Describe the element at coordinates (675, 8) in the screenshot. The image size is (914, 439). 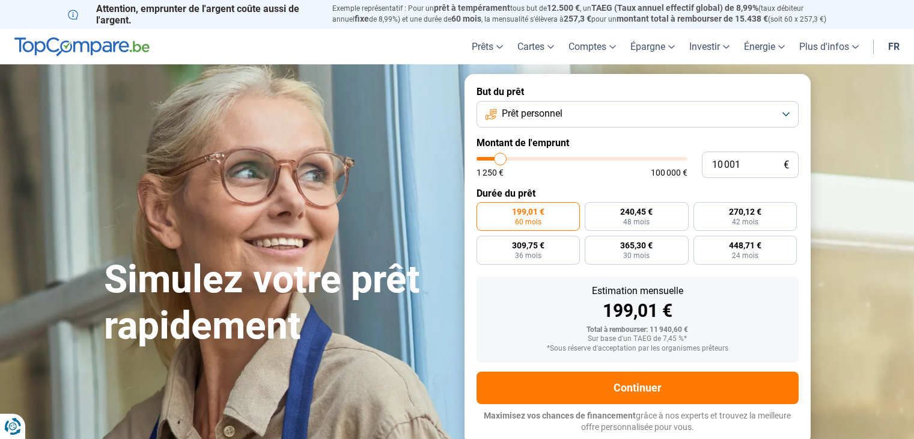
I see `span: TAEG (Taux annuel effectif global) de 8,99%` at that location.